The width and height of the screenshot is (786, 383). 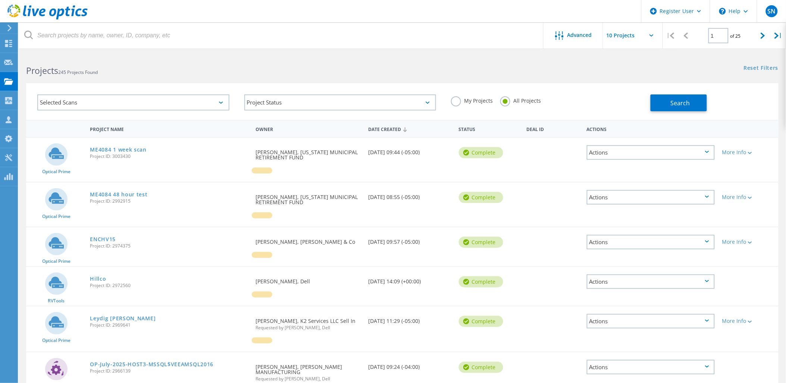 What do you see at coordinates (47, 18) in the screenshot?
I see `a: Live Optics Dashboard` at bounding box center [47, 18].